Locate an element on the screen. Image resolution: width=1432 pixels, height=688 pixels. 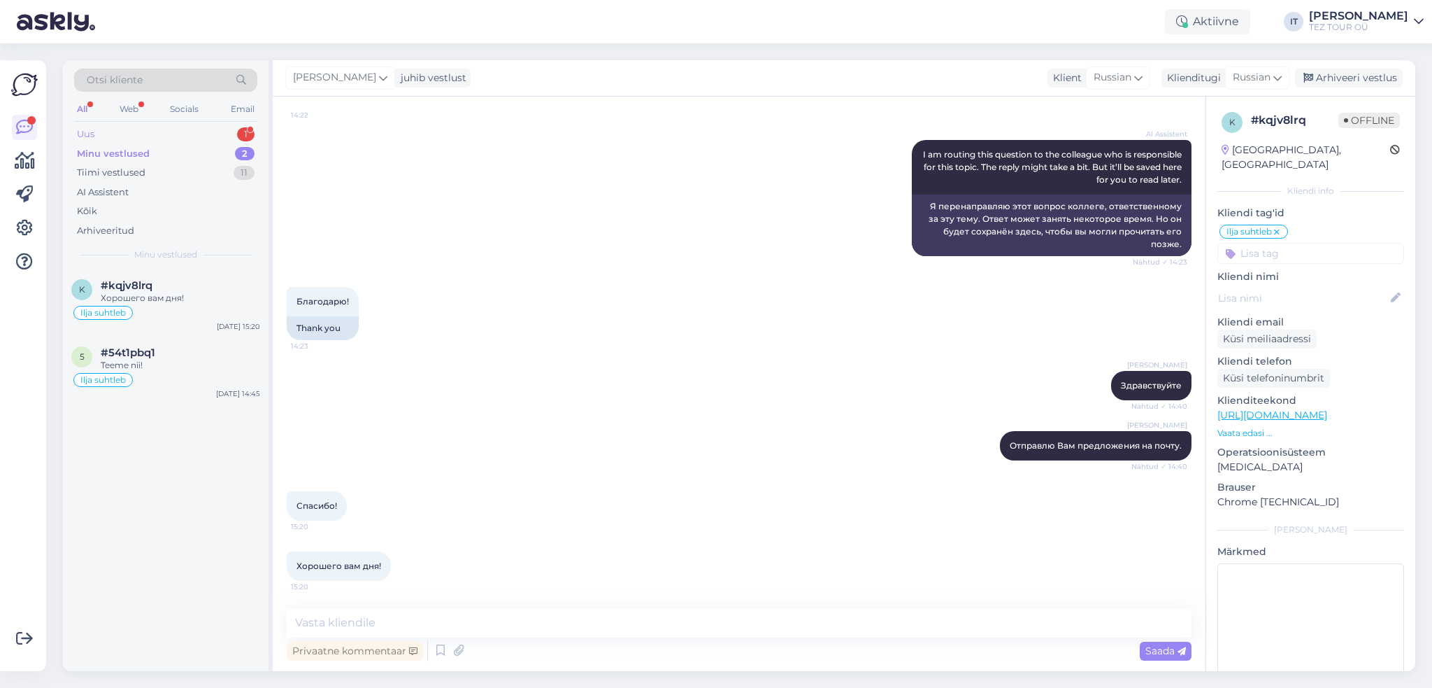
span: Отправлю Вам предложения на почту. is located at coordinates (1096, 445).